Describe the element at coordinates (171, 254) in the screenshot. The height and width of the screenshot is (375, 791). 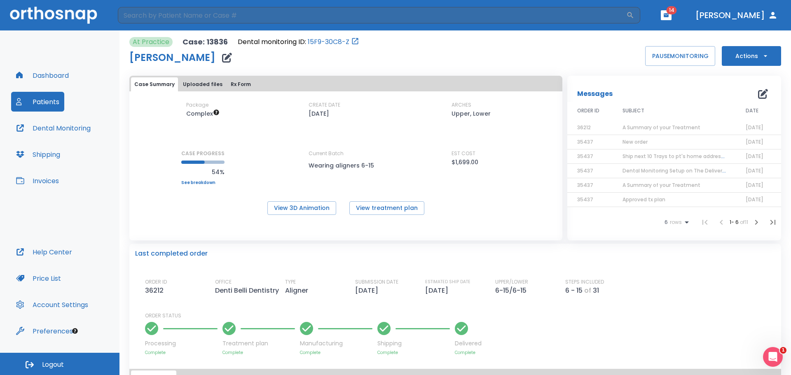
I see `p: Last completed order` at that location.